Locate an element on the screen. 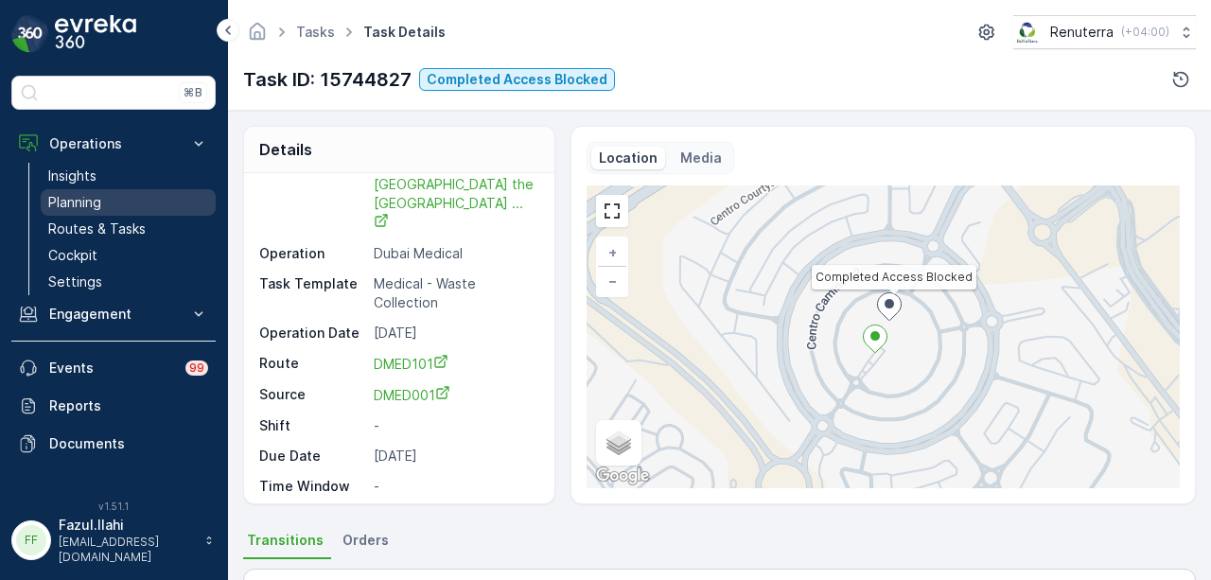 The height and width of the screenshot is (580, 1211). p: Operations is located at coordinates (114, 144).